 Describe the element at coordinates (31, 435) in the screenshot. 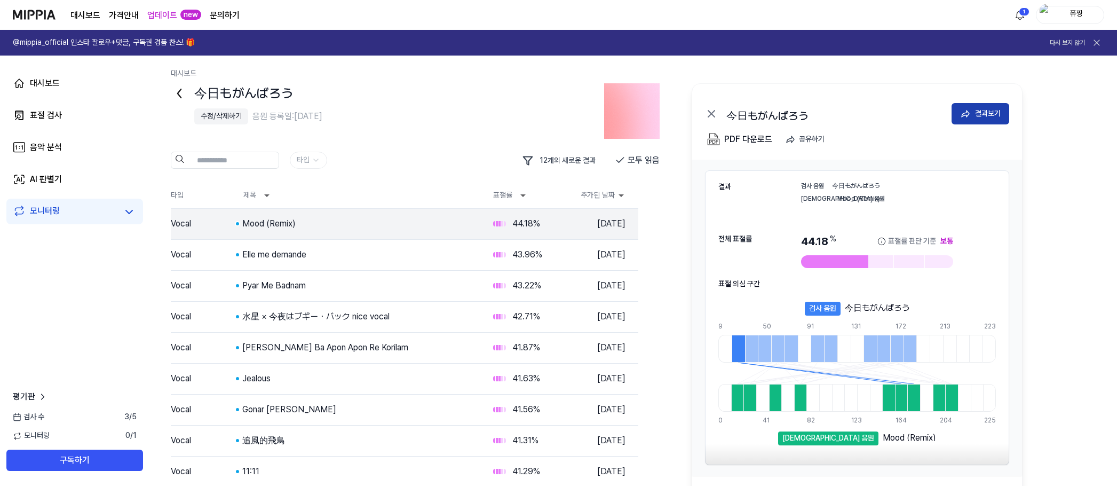

I see `span: 모니터링` at that location.